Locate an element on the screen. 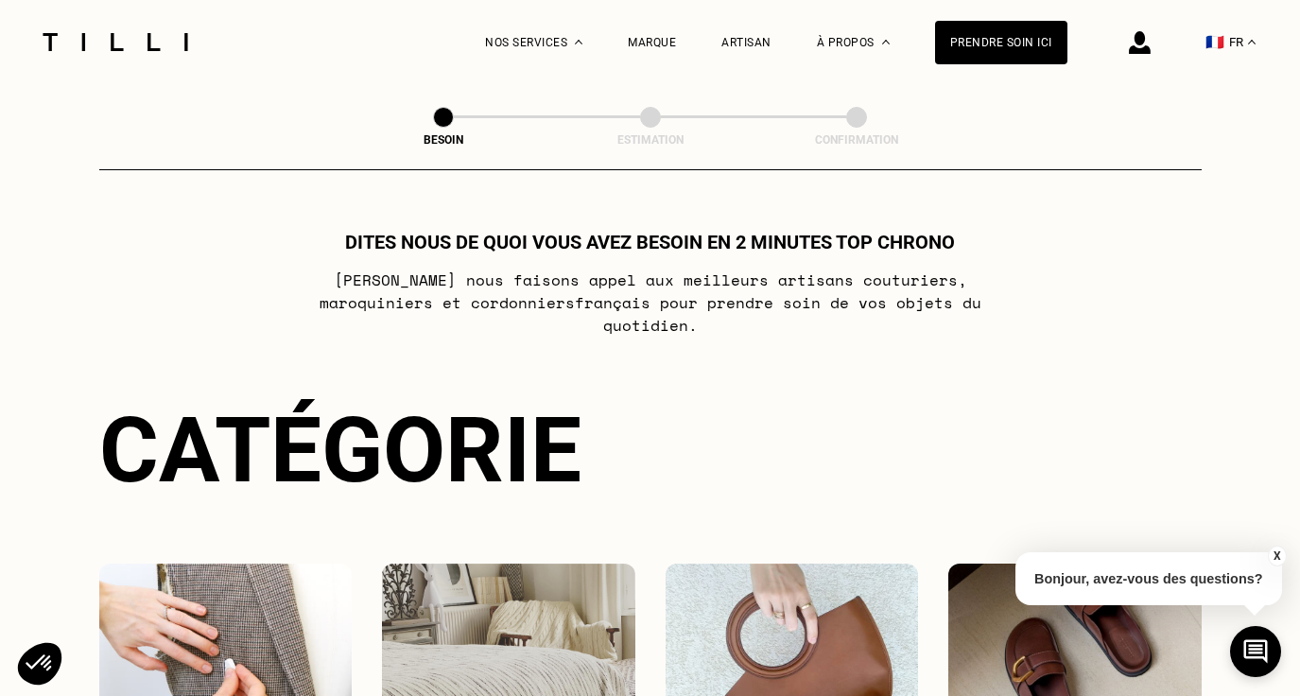 Image resolution: width=1300 pixels, height=696 pixels. img: menu déroulant is located at coordinates (1252, 42).